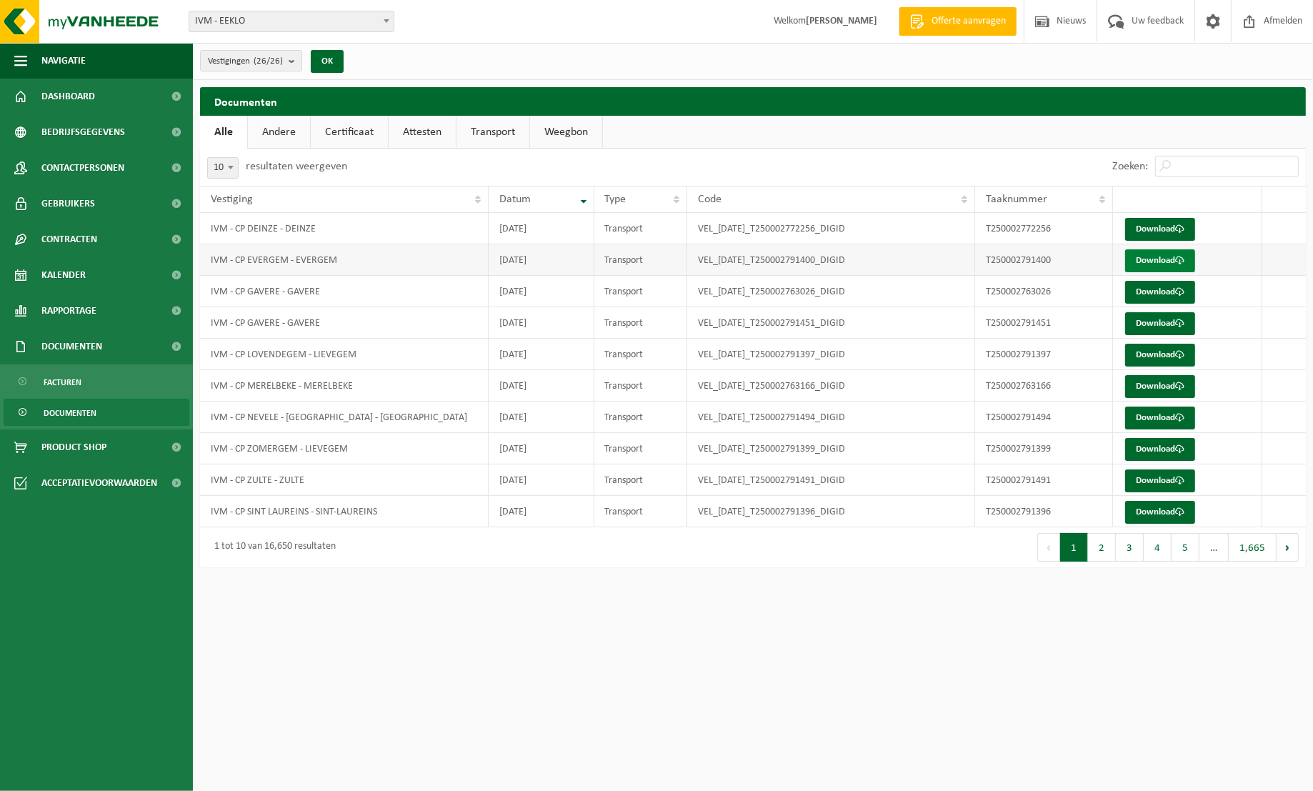  I want to click on span: 10, so click(223, 168).